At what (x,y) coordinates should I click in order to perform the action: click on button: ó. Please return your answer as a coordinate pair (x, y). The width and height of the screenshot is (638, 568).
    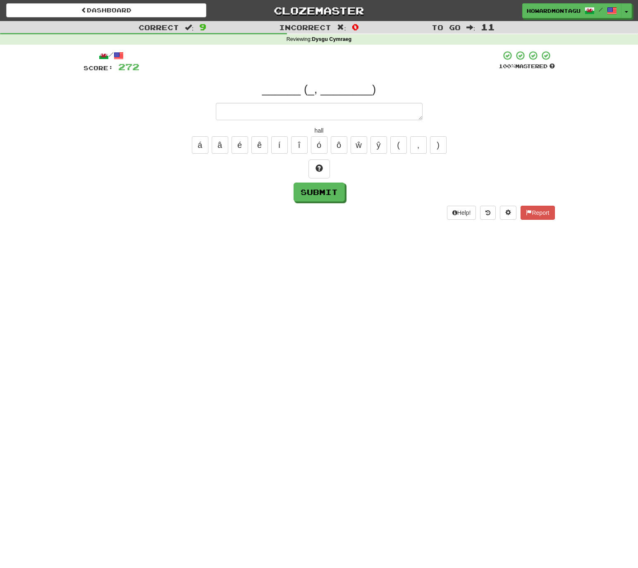
    Looking at the image, I should click on (319, 145).